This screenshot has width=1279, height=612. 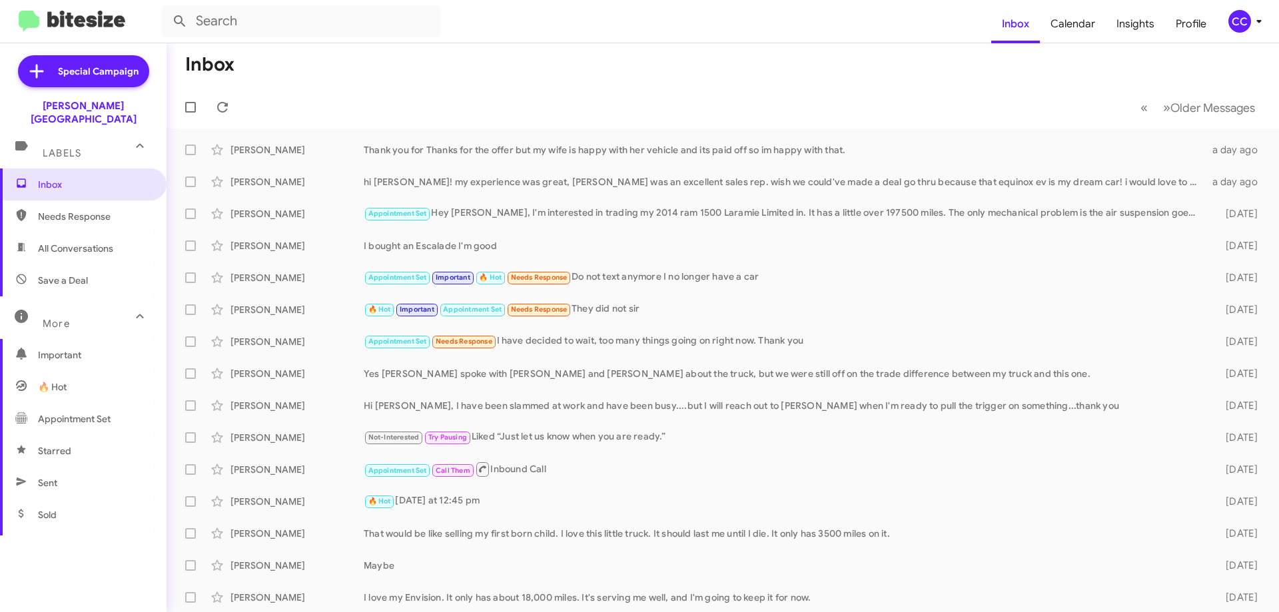 I want to click on a: Profile, so click(x=1191, y=24).